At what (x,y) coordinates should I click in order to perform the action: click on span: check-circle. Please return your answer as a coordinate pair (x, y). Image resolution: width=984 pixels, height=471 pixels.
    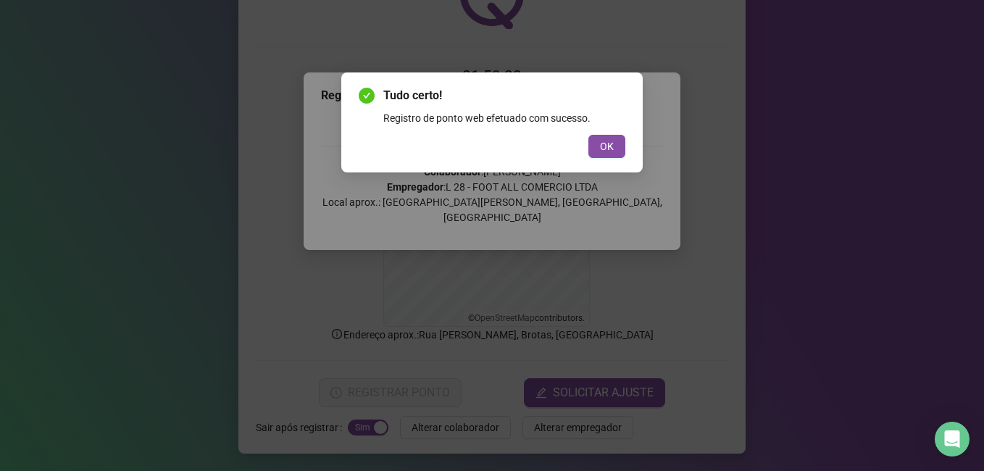
    Looking at the image, I should click on (367, 96).